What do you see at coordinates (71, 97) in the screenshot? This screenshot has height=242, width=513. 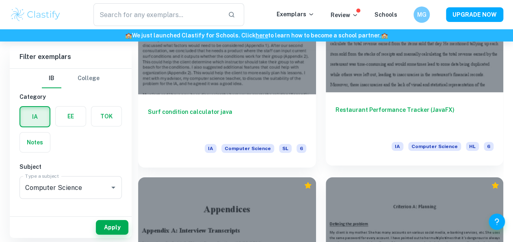 I see `h6: Category` at bounding box center [71, 97].